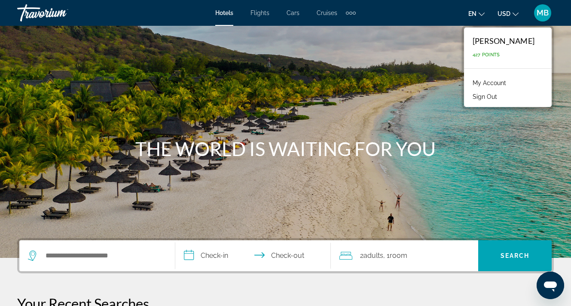 Image resolution: width=571 pixels, height=306 pixels. I want to click on button: Check in and out dates, so click(253, 256).